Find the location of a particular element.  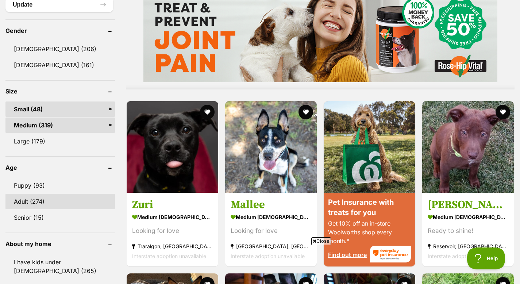

a: Large (179) is located at coordinates (60, 141).